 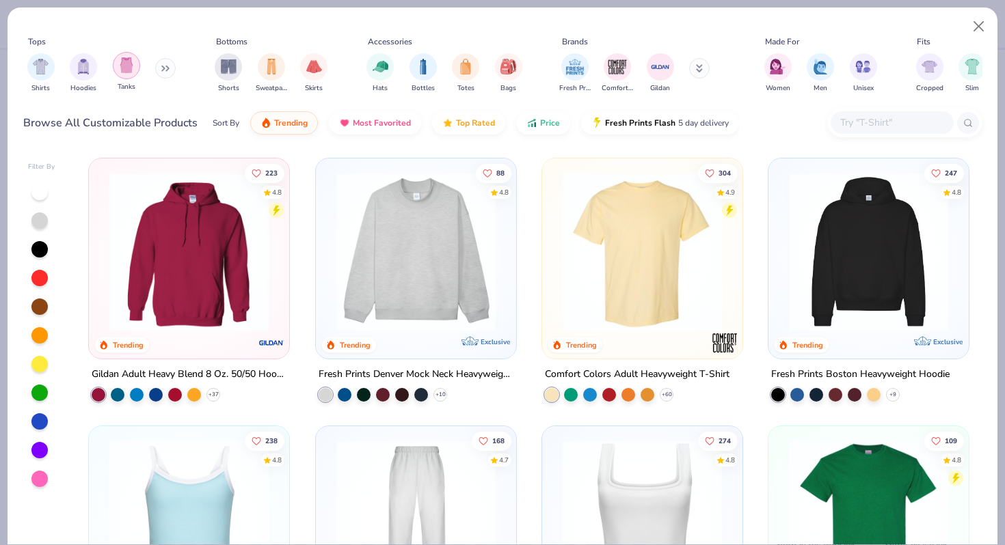 I want to click on span: 247, so click(x=951, y=173).